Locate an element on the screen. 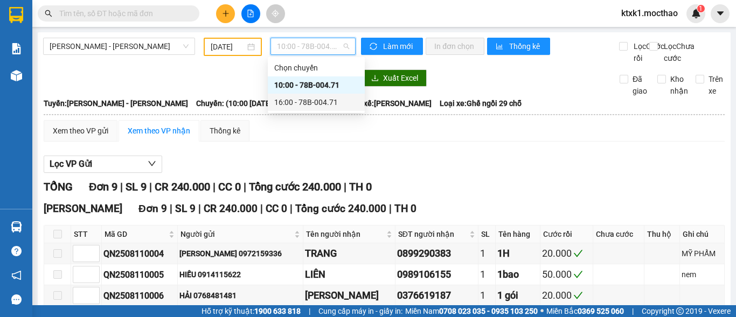  td: QN2508110005 is located at coordinates (140, 275).